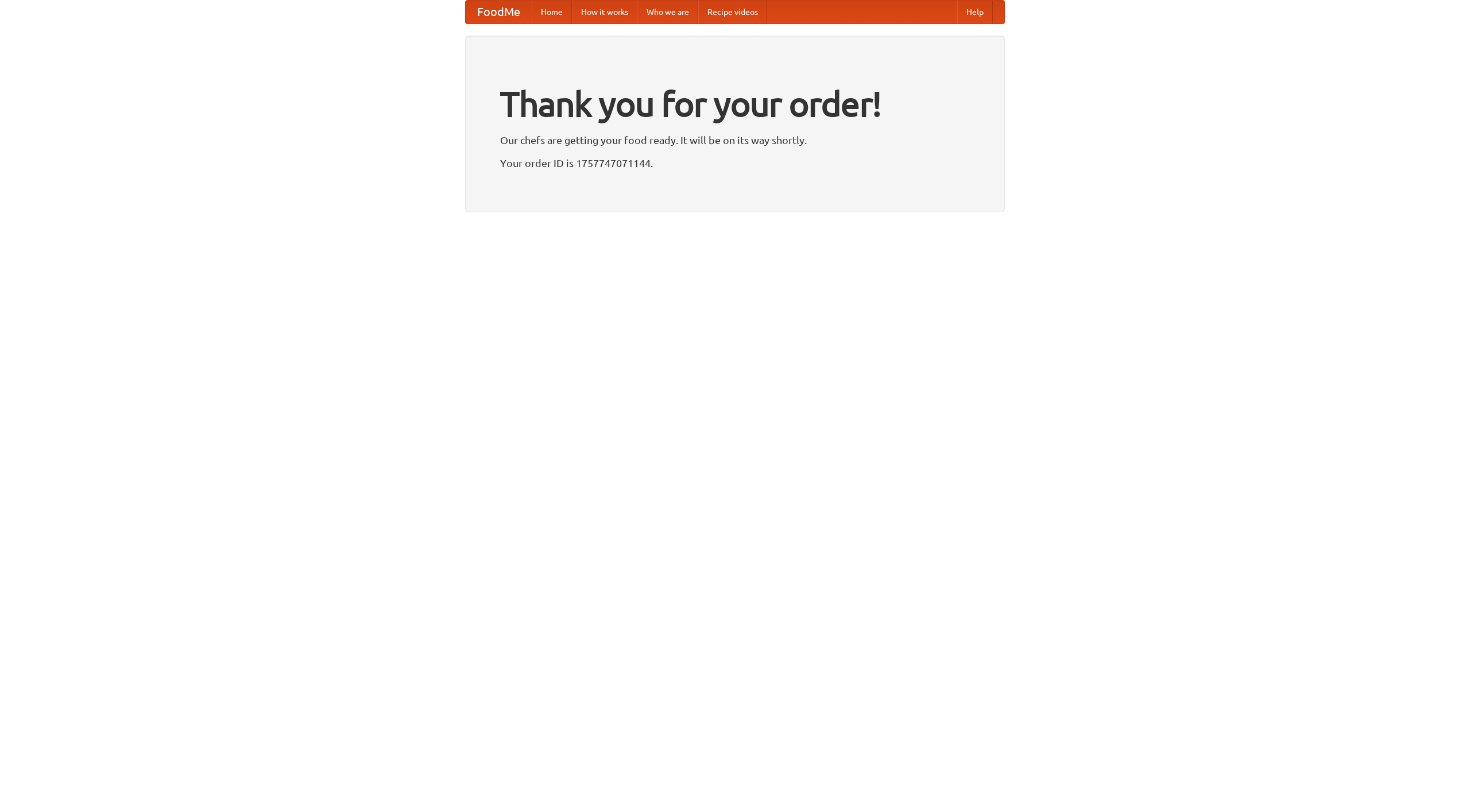 This screenshot has width=1470, height=812. What do you see at coordinates (735, 163) in the screenshot?
I see `p: Your order ID is 1757747071144.` at bounding box center [735, 163].